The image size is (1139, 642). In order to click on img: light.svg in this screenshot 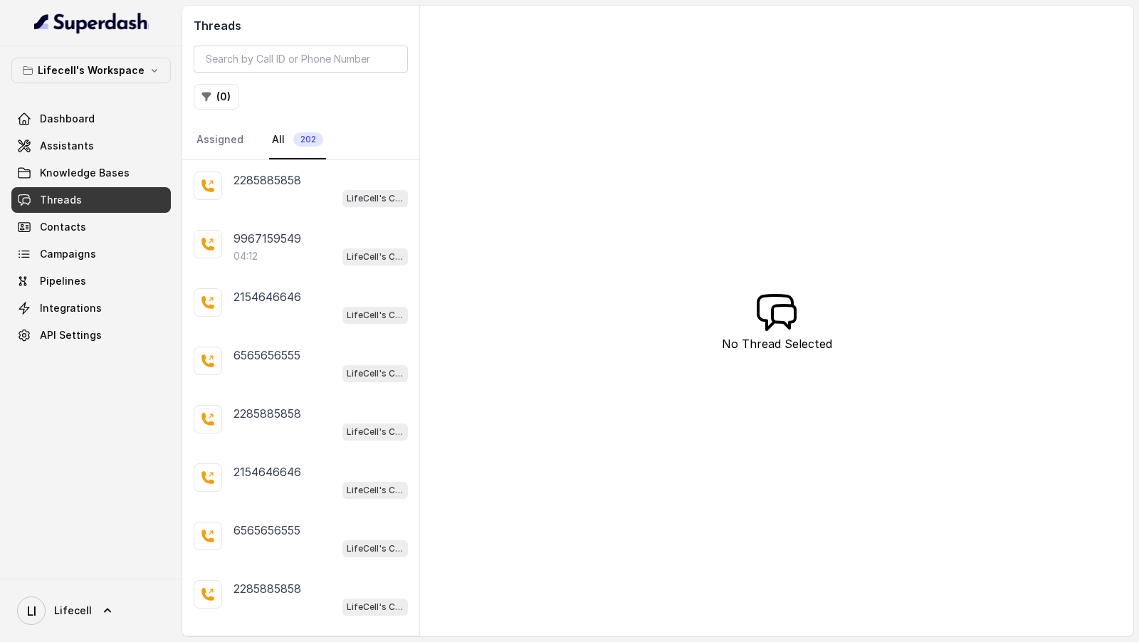, I will do `click(91, 23)`.